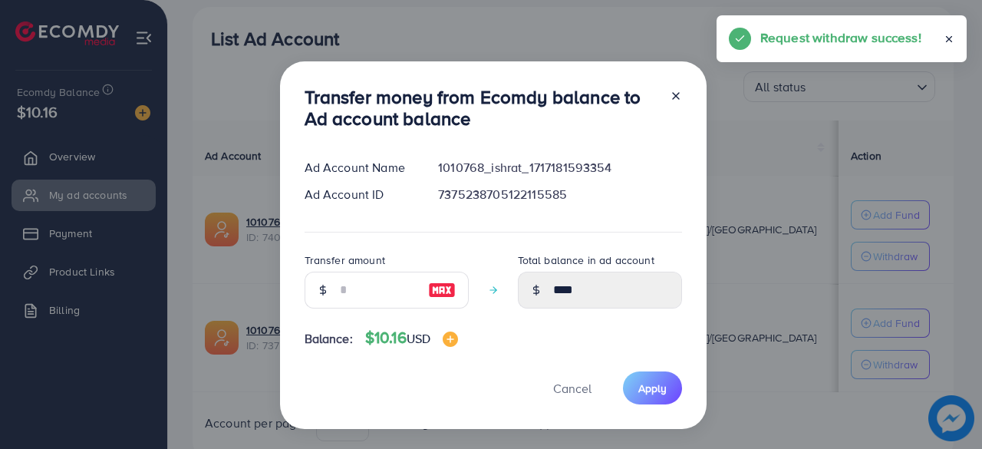 This screenshot has height=449, width=982. Describe the element at coordinates (359, 194) in the screenshot. I see `div: Ad Account ID` at that location.